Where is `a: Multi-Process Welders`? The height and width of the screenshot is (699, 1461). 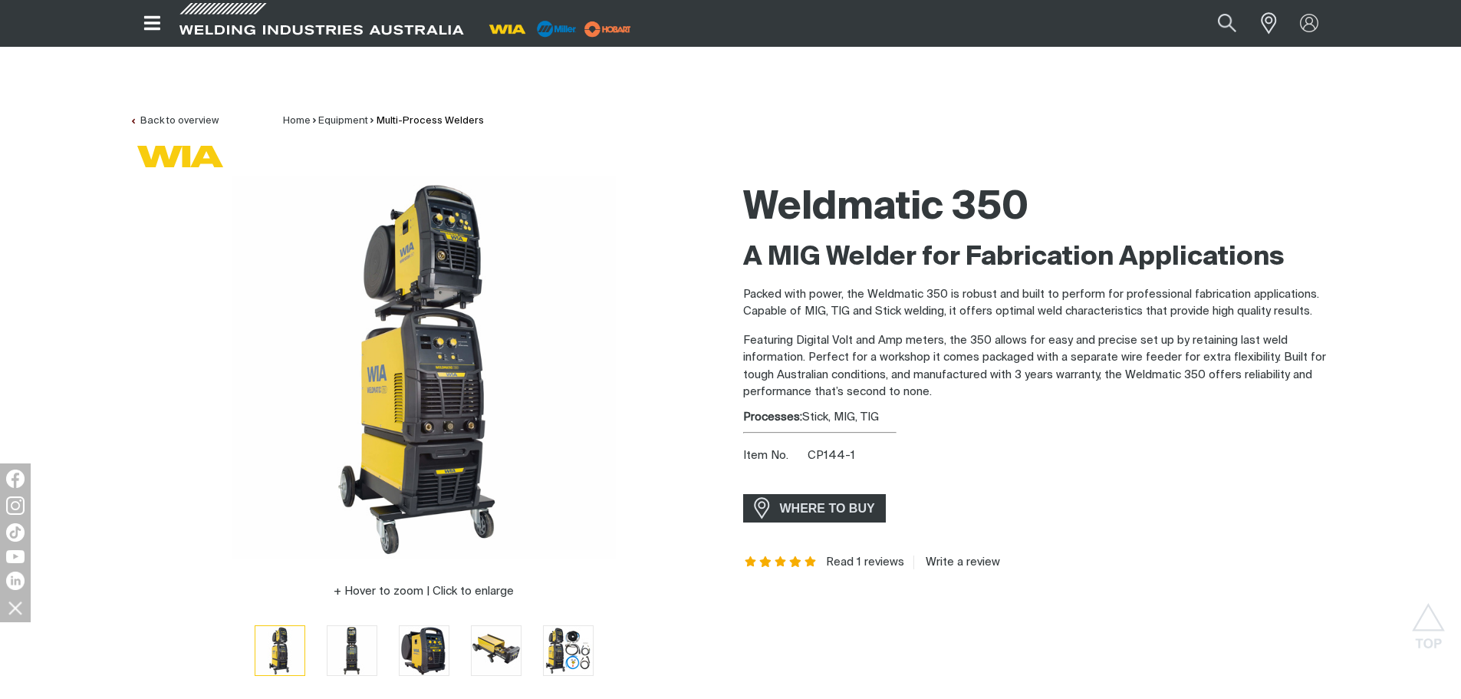 a: Multi-Process Welders is located at coordinates (430, 120).